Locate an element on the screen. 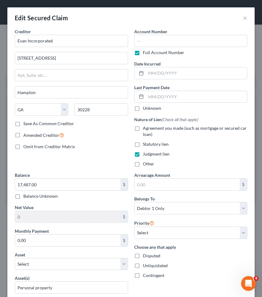 Image resolution: width=262 pixels, height=297 pixels. input: Search creditor by name... is located at coordinates (71, 41).